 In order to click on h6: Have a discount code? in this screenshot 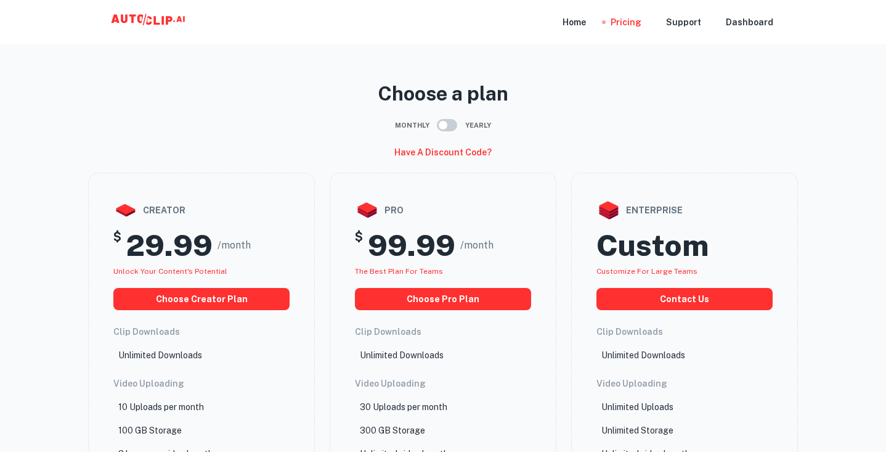, I will do `click(443, 152)`.